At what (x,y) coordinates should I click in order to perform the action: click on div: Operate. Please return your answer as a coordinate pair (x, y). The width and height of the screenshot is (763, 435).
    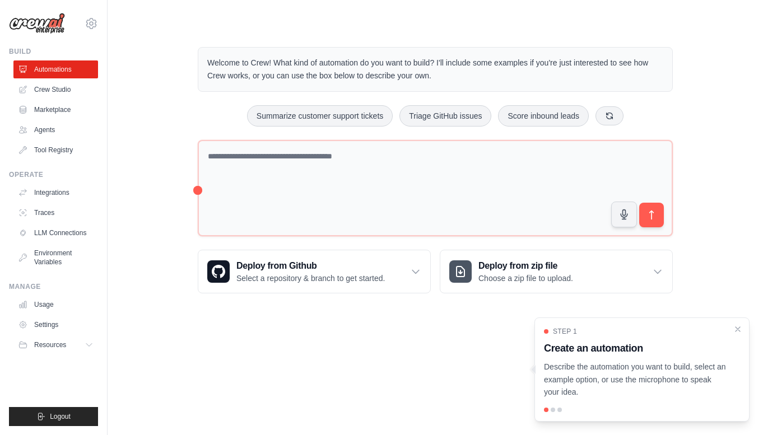
    Looking at the image, I should click on (53, 175).